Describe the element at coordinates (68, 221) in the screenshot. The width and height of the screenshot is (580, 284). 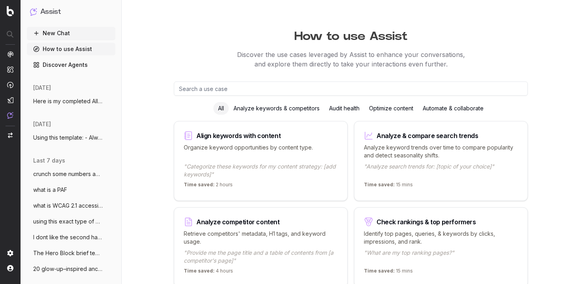
I see `span: using this exact type of content templat` at that location.